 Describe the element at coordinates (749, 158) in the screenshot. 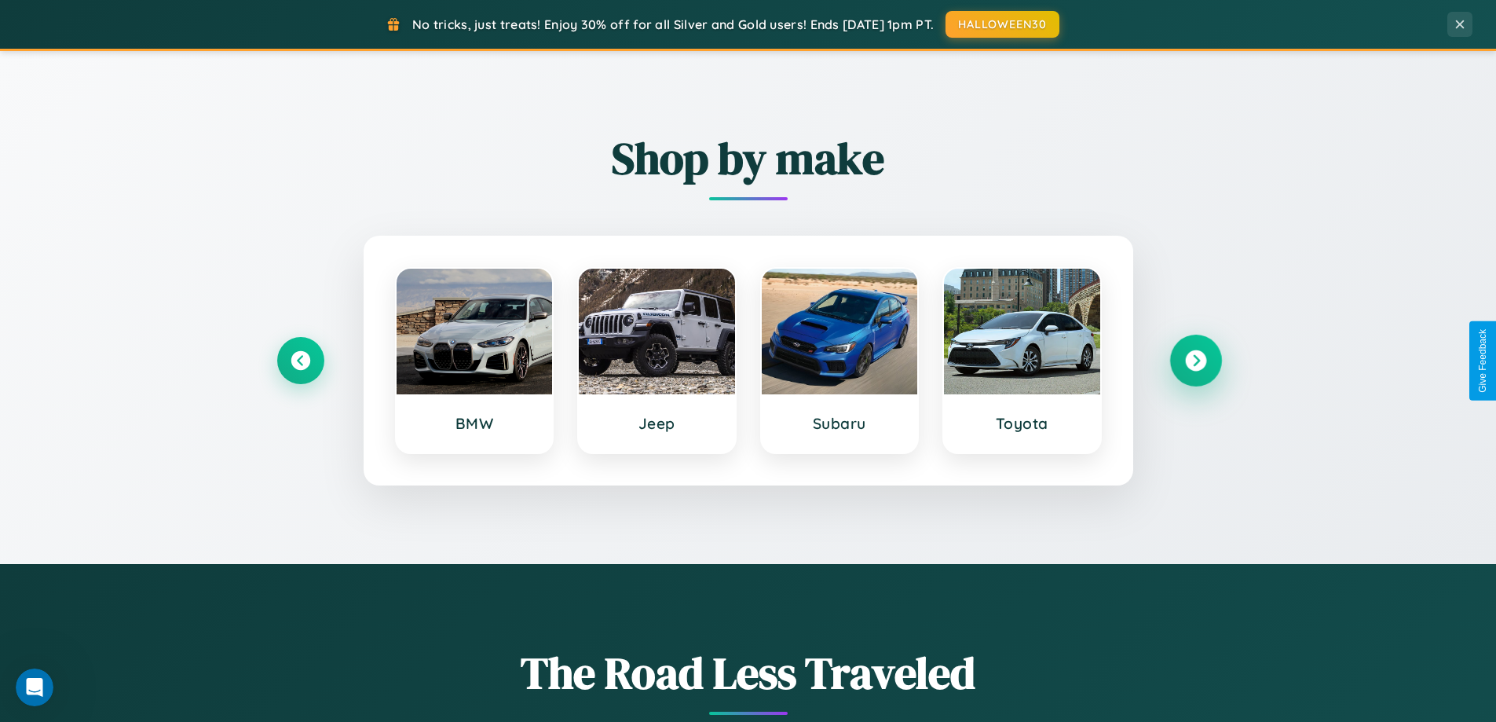

I see `h2: Shop by make` at that location.